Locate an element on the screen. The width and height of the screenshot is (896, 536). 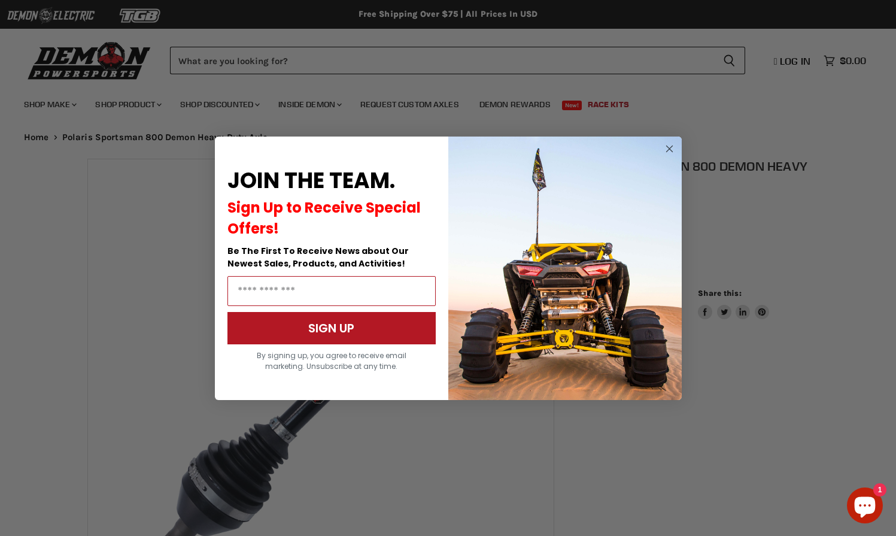
span: By signing up, you agree to receive email marketing. Unsubscribe at any time. is located at coordinates (332, 360).